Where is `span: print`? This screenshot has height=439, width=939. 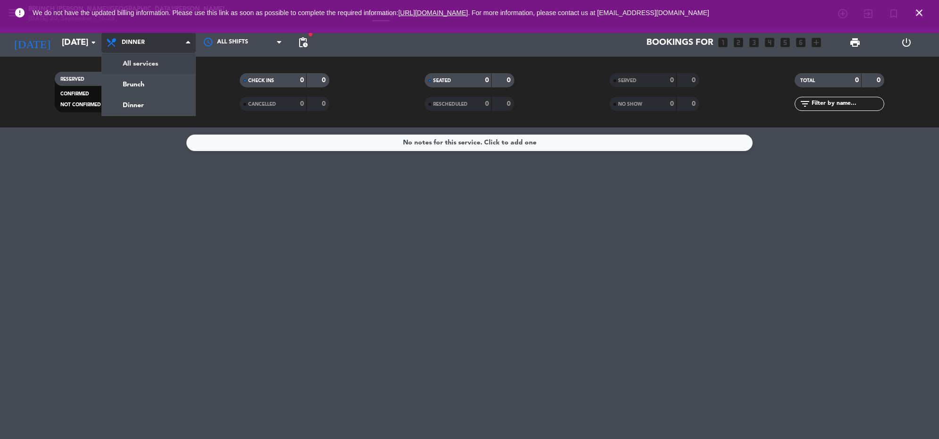 span: print is located at coordinates (855, 42).